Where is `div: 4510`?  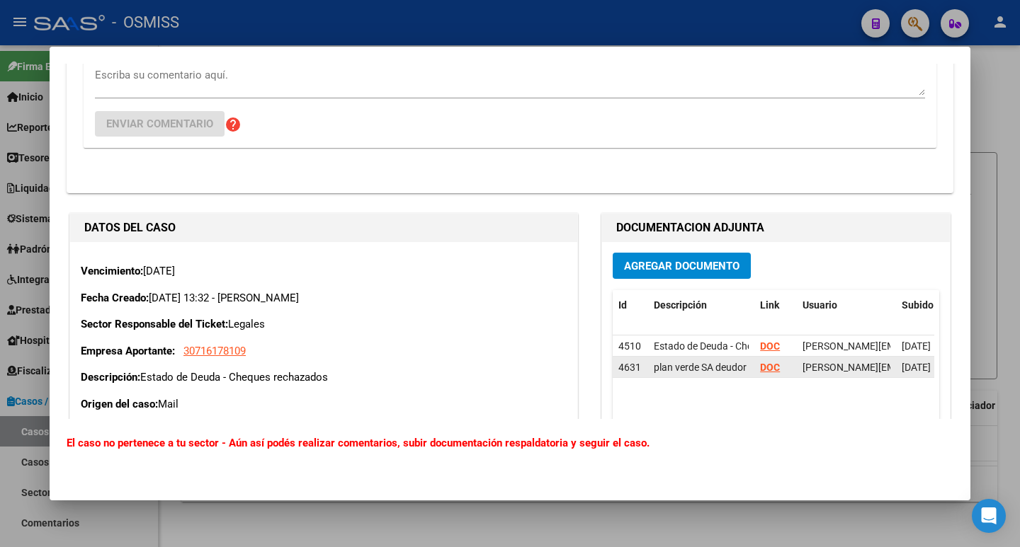 div: 4510 is located at coordinates (630, 346).